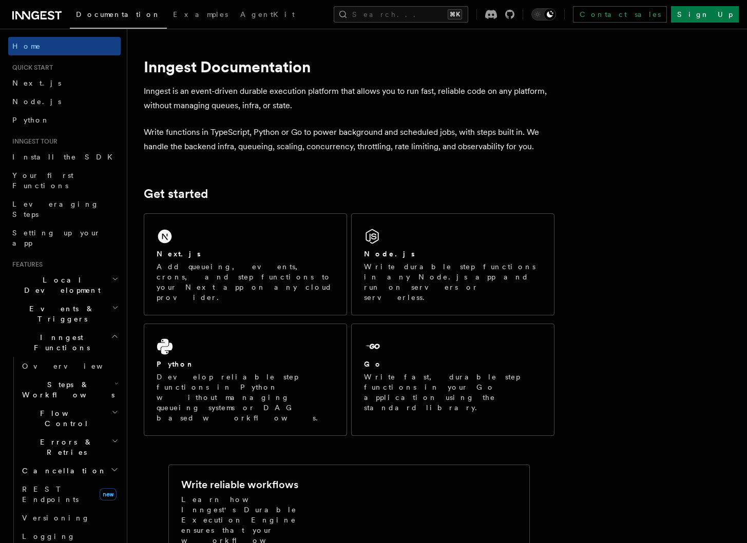  What do you see at coordinates (245, 282) in the screenshot?
I see `p: Add queueing, events, crons, and step functions to your Next app on any cloud provider.` at bounding box center [245, 282].